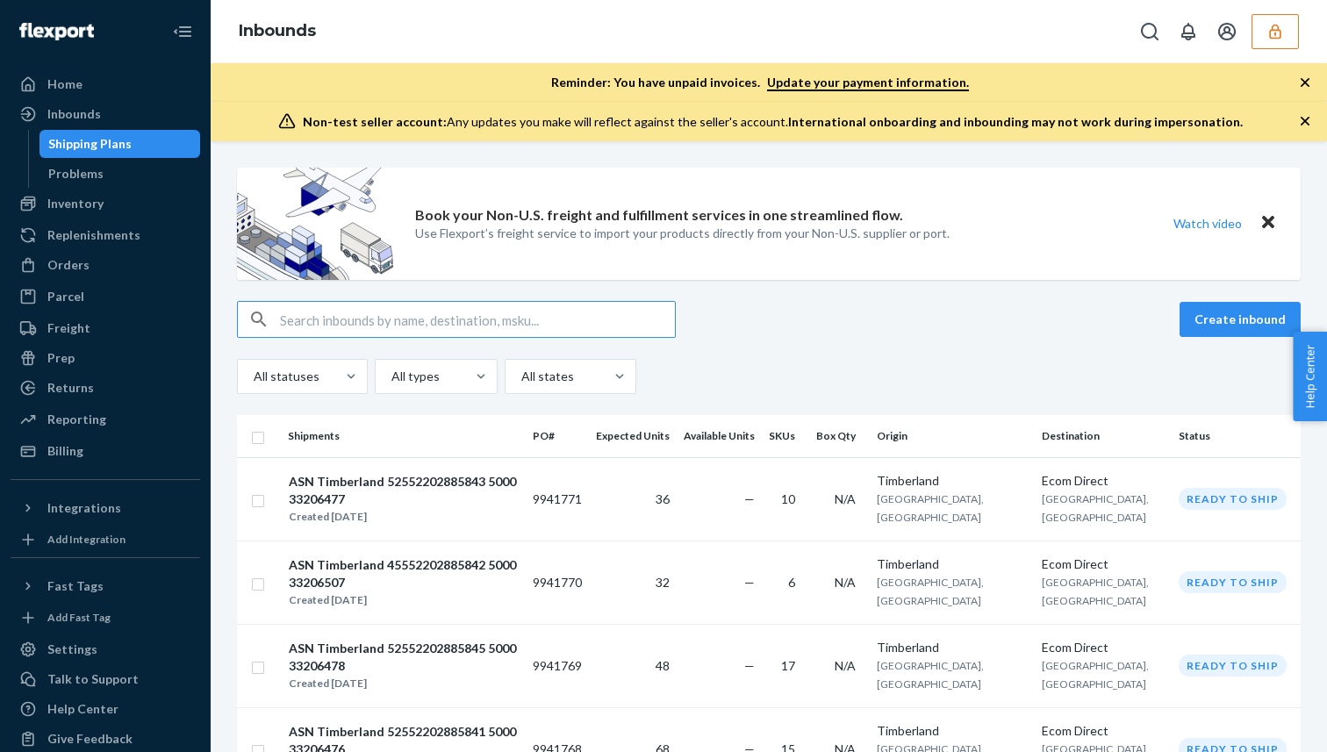  I want to click on a: Add Fast Tag, so click(105, 618).